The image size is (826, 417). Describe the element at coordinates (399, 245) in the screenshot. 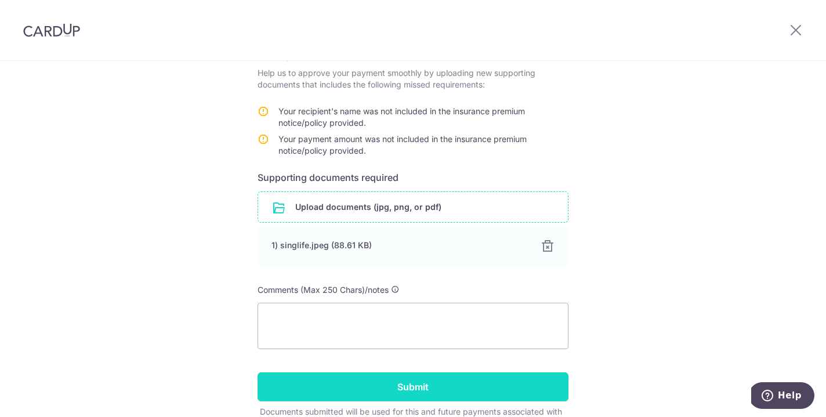

I see `div: 1) singlife.jpeg (88.61 KB)` at that location.